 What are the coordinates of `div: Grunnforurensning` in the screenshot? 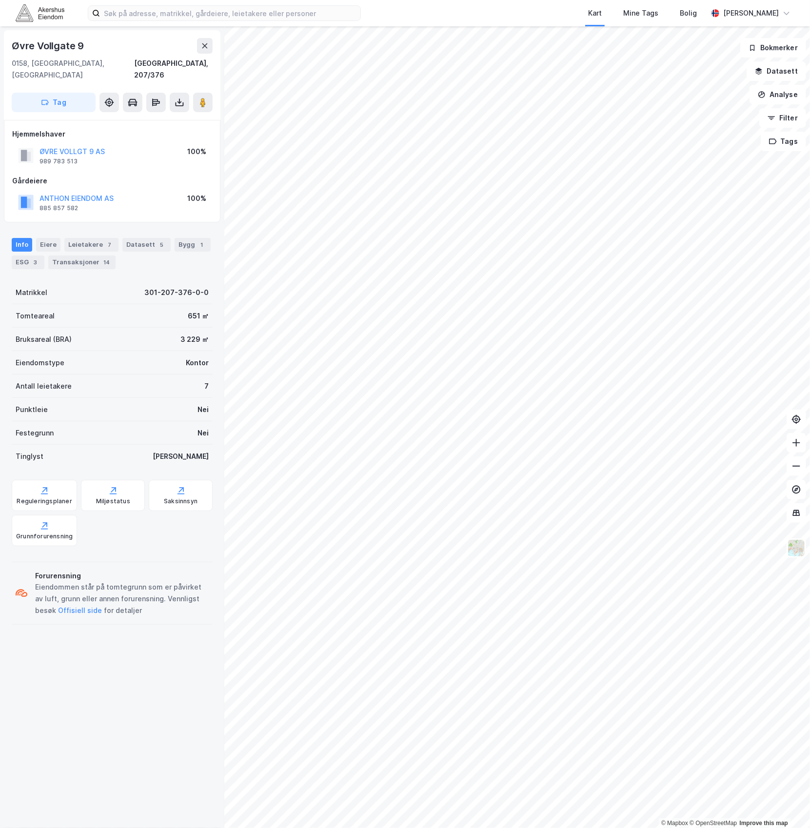 It's located at (44, 536).